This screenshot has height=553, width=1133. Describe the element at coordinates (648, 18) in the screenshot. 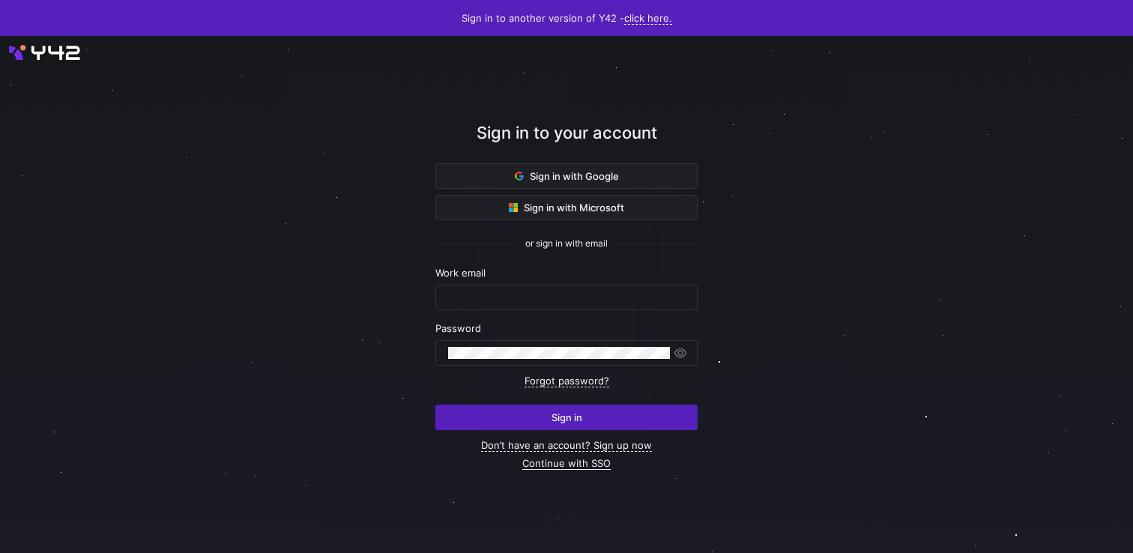

I see `a: click here.` at that location.